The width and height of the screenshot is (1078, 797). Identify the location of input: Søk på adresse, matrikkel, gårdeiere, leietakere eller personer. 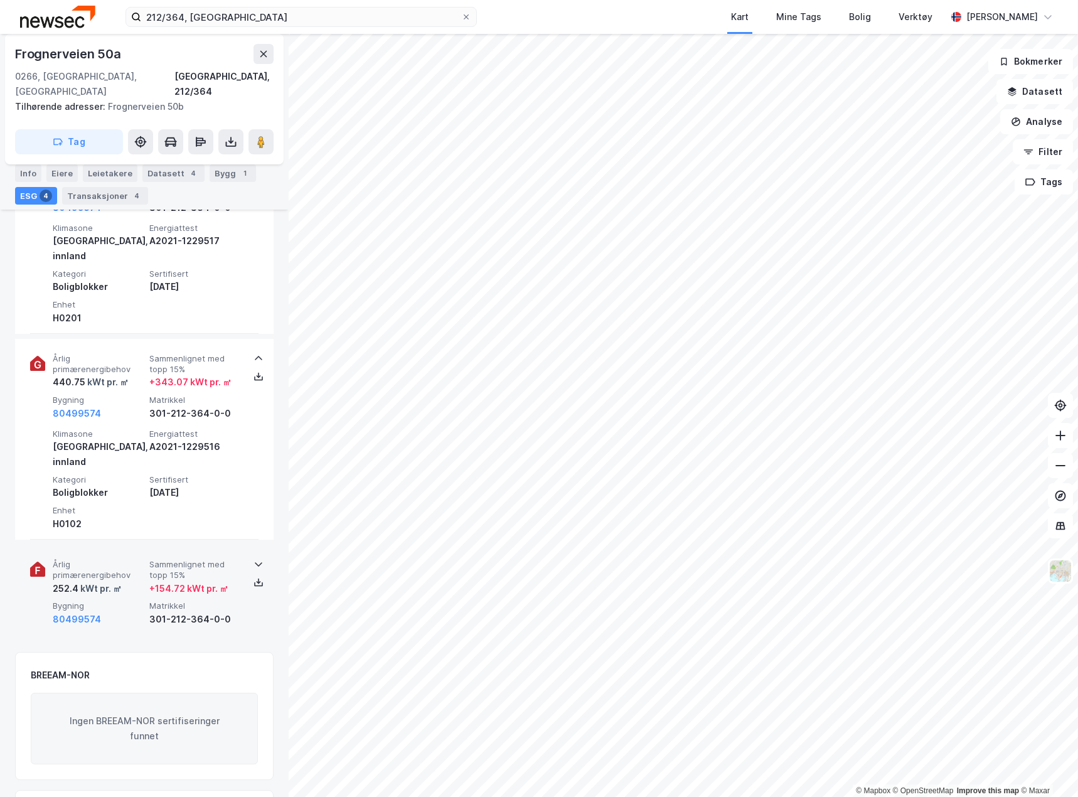
(301, 17).